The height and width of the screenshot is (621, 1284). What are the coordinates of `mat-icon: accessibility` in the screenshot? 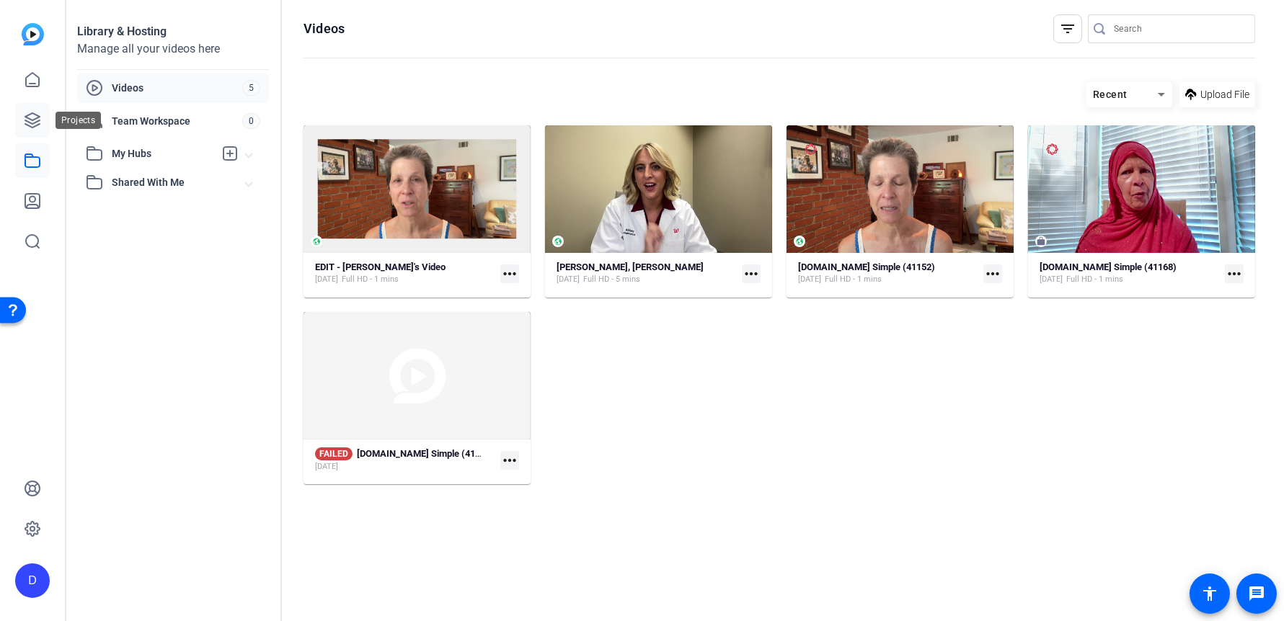 It's located at (1210, 594).